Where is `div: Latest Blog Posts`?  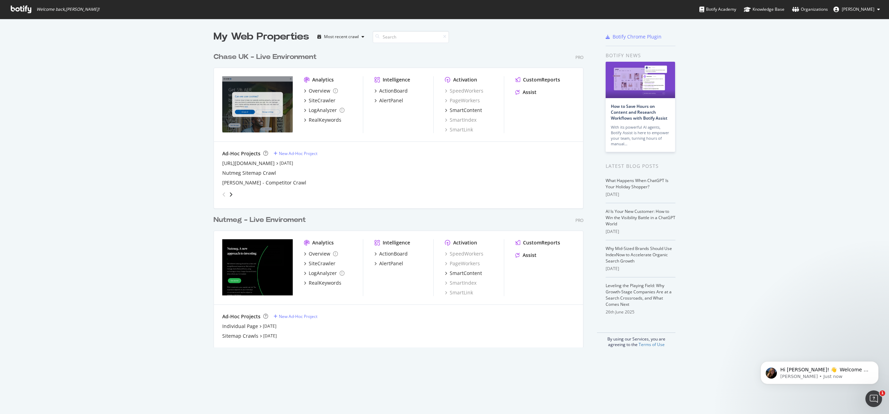
div: Latest Blog Posts is located at coordinates (640, 166).